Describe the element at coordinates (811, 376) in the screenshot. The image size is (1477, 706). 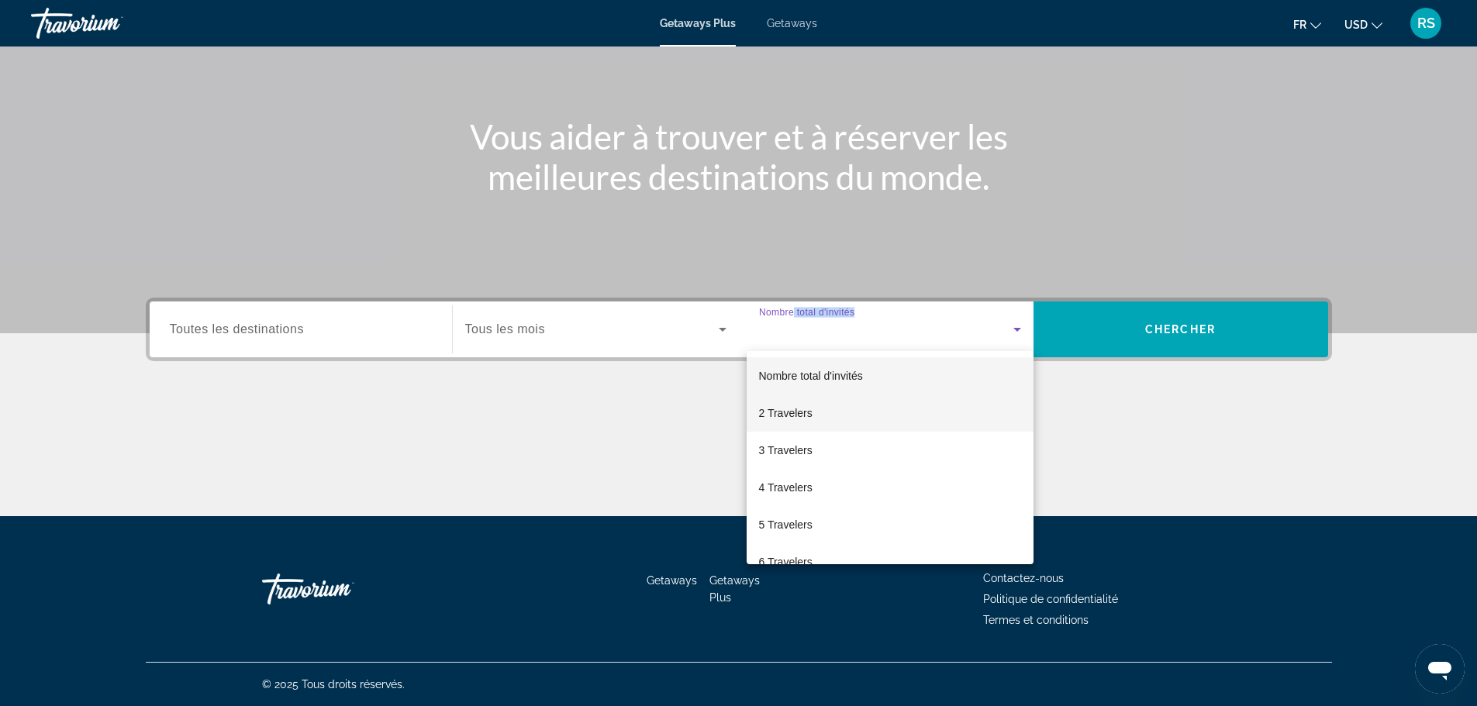
I see `span: Nombre total d'invités` at that location.